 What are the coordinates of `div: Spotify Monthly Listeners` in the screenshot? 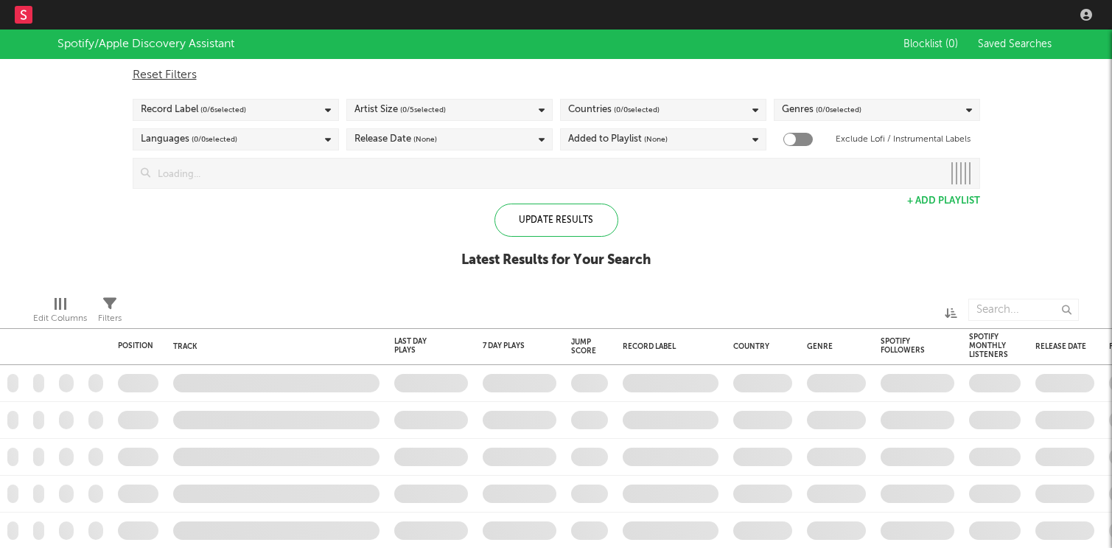 It's located at (988, 346).